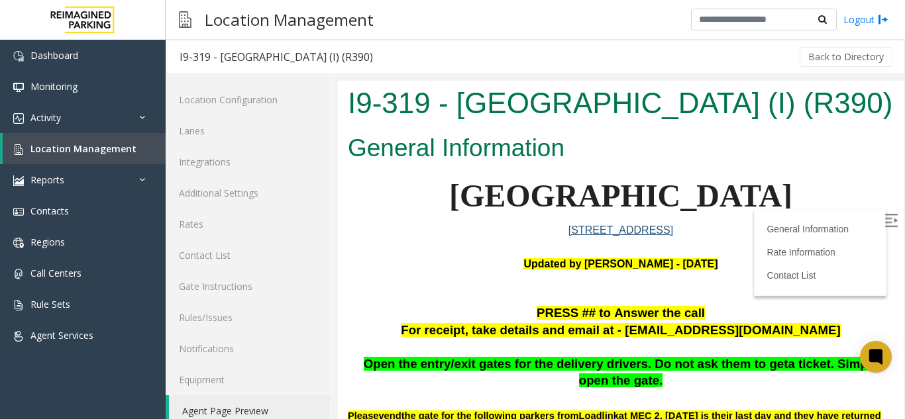 The image size is (905, 419). I want to click on button: Back to Directory, so click(846, 57).